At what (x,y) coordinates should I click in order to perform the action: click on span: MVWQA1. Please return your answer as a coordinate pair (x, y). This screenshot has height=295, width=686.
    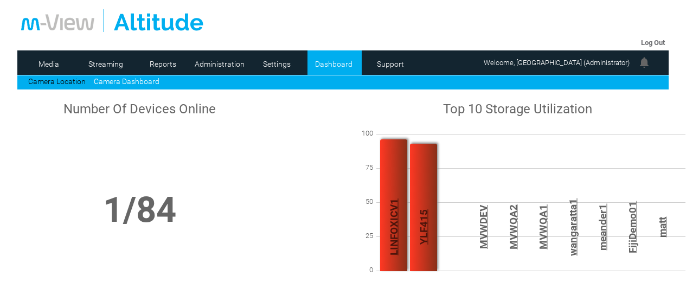
    Looking at the image, I should click on (543, 227).